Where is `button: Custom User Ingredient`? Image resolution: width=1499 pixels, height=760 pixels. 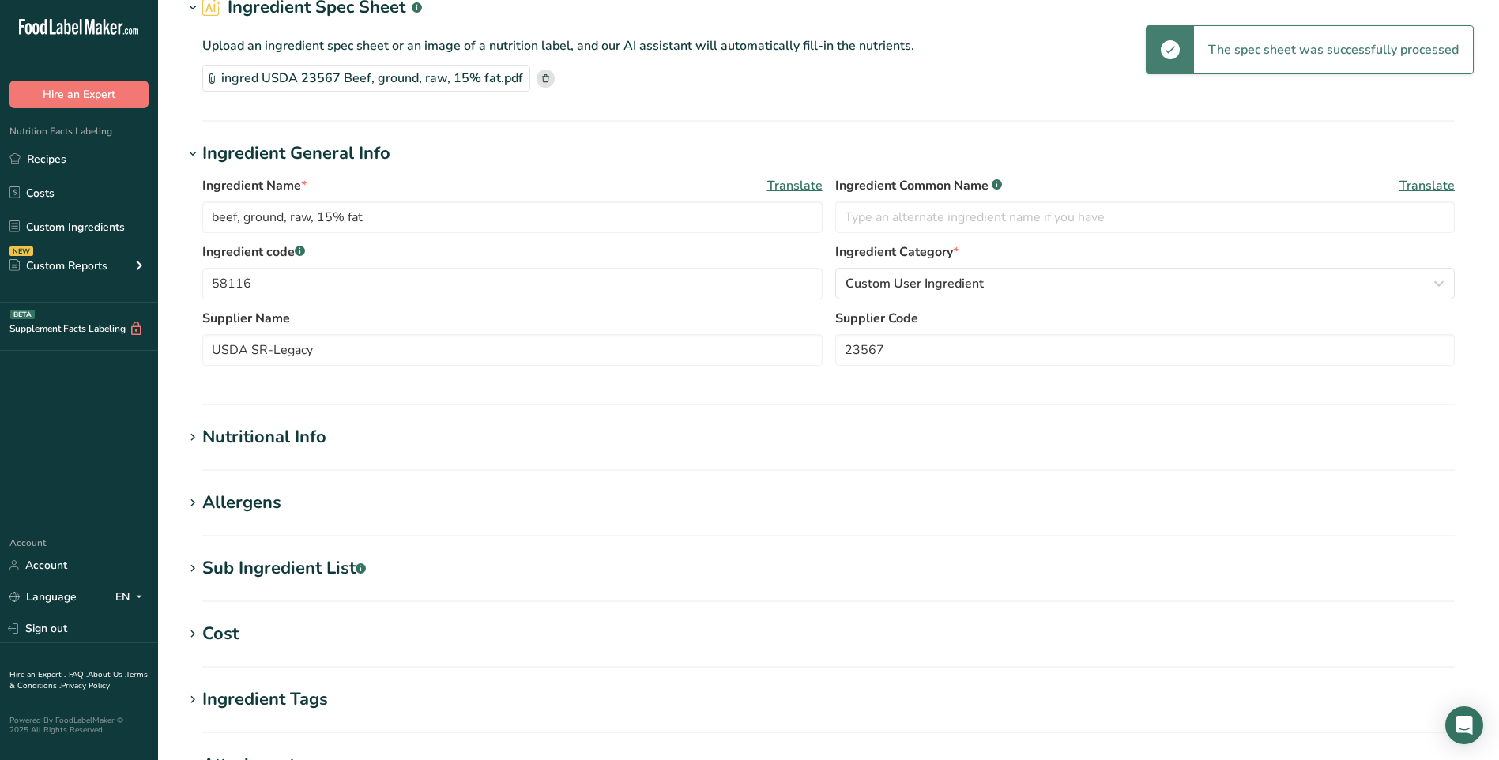
button: Custom User Ingredient is located at coordinates (1145, 284).